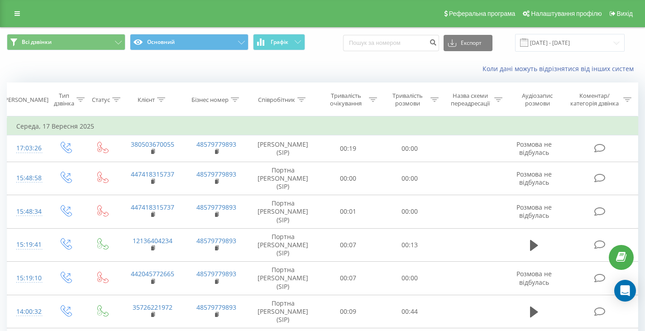  What do you see at coordinates (625, 291) in the screenshot?
I see `div: Open Intercom Messenger` at bounding box center [625, 291].